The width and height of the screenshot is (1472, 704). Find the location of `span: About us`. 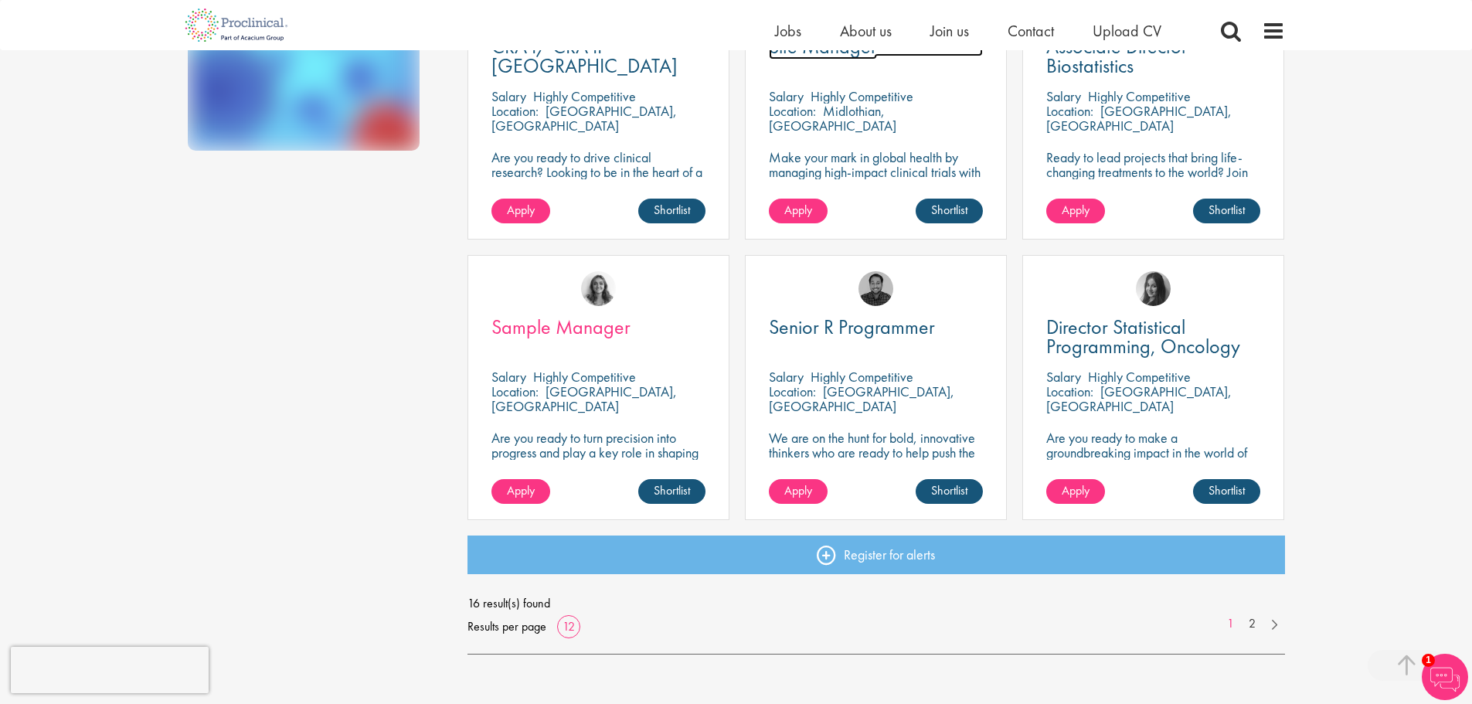

span: About us is located at coordinates (865, 31).